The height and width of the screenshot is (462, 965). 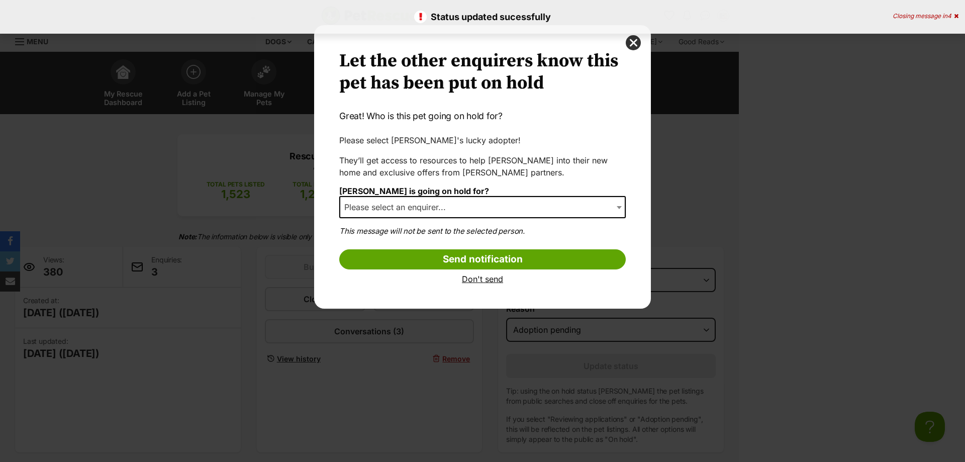 What do you see at coordinates (633, 43) in the screenshot?
I see `button: close` at bounding box center [633, 43].